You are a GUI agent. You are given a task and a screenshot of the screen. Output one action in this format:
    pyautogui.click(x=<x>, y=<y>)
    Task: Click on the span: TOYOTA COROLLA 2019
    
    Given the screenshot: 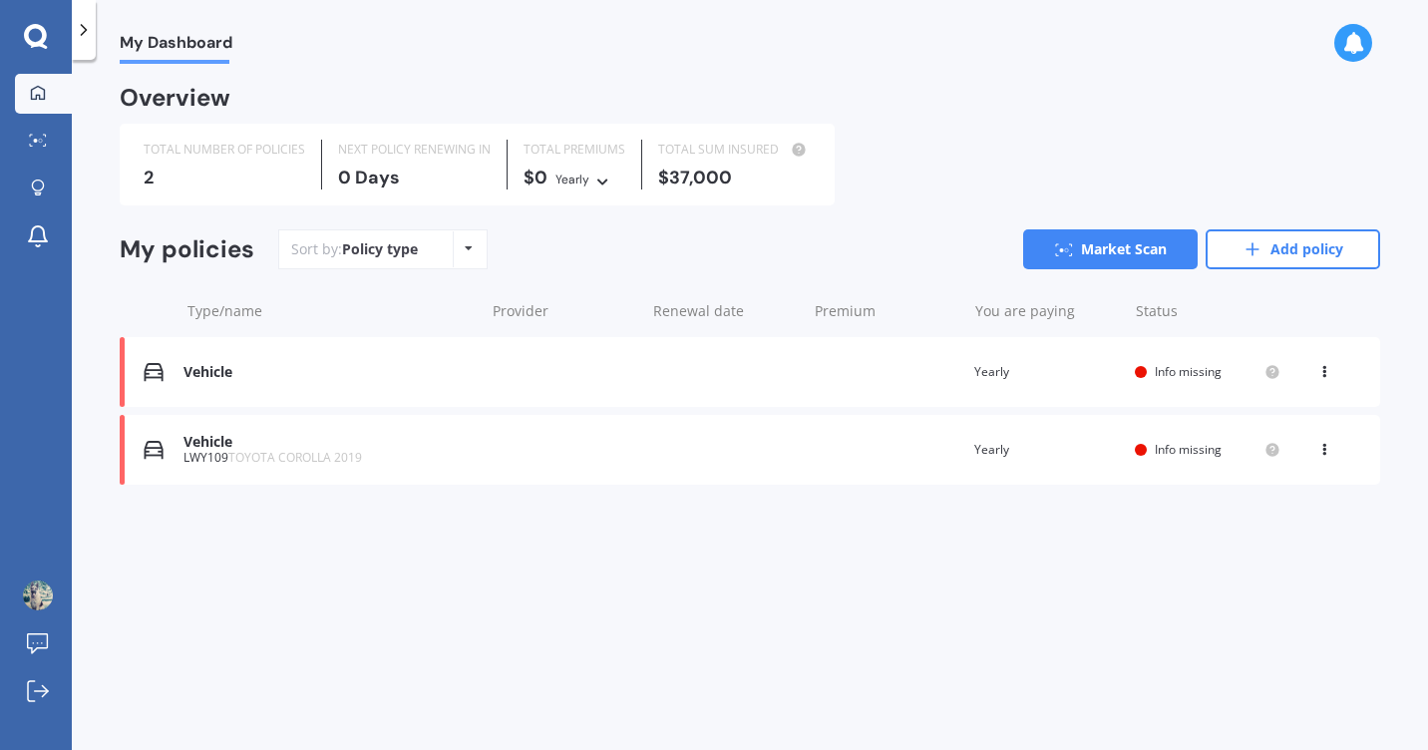 What is the action you would take?
    pyautogui.click(x=295, y=457)
    